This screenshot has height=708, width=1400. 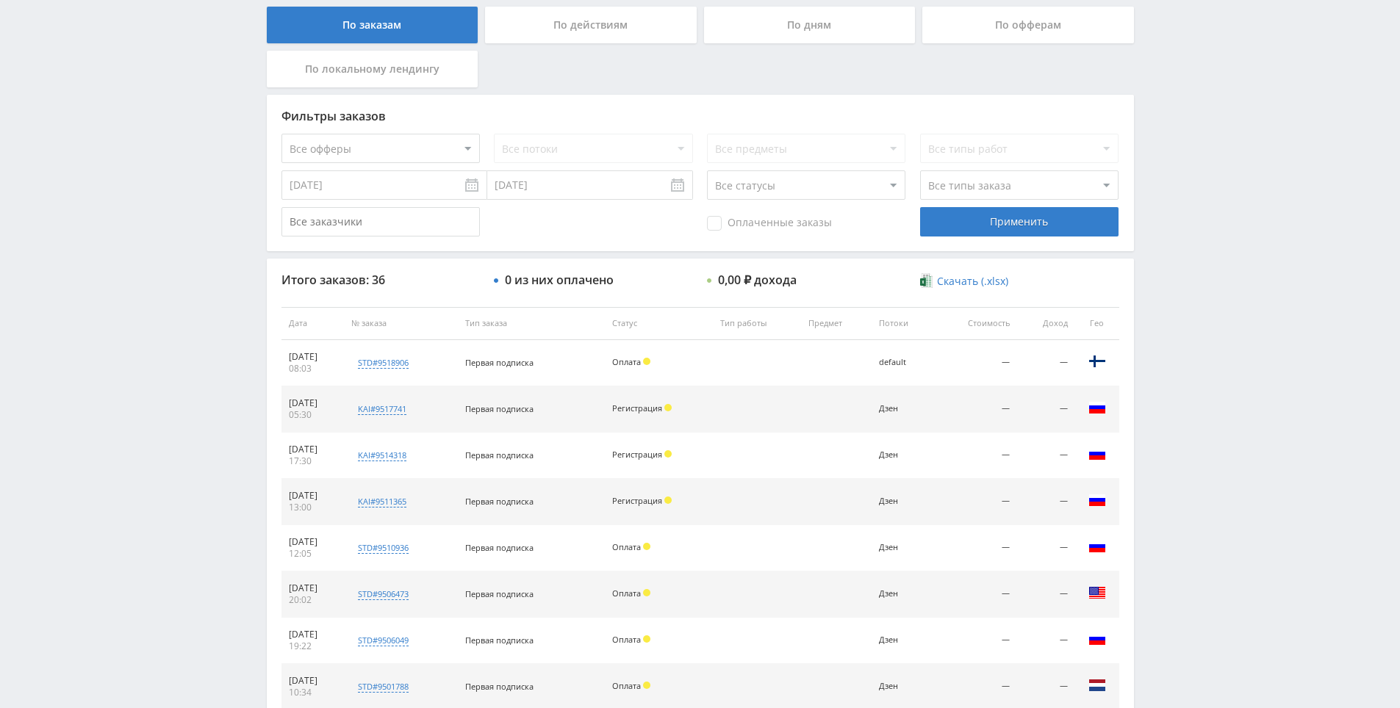 What do you see at coordinates (810, 25) in the screenshot?
I see `div: По дням` at bounding box center [810, 25].